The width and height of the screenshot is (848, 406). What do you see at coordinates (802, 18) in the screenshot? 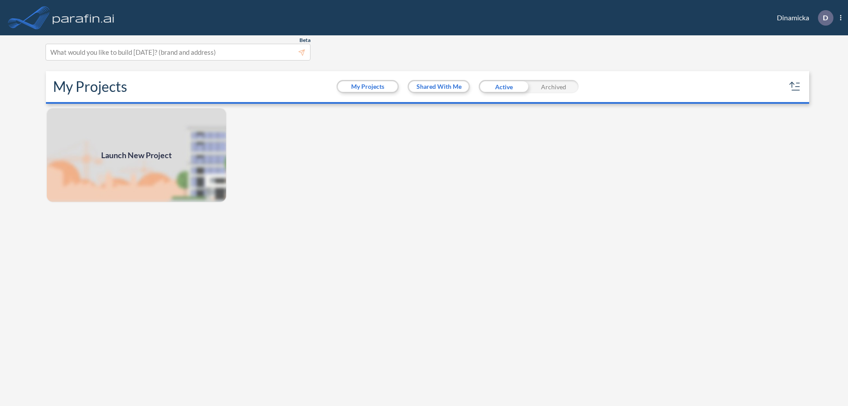
I see `div: Dinamicka` at bounding box center [802, 18].